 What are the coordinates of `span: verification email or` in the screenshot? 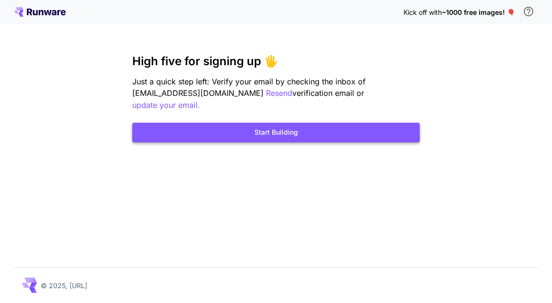 It's located at (328, 93).